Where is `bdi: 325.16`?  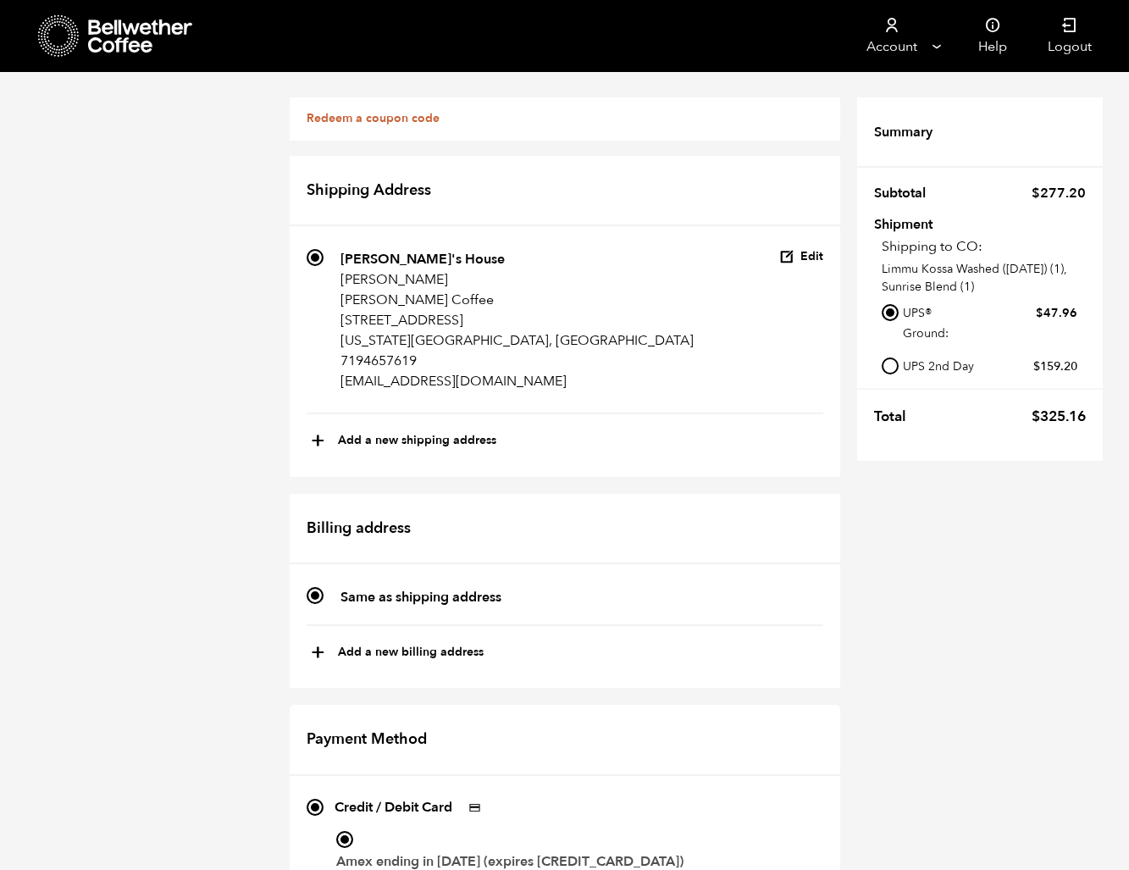 bdi: 325.16 is located at coordinates (1059, 416).